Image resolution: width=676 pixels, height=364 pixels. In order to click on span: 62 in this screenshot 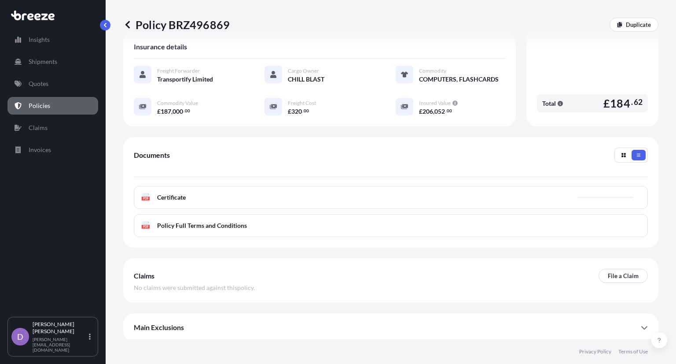, I will do `click(639, 102)`.